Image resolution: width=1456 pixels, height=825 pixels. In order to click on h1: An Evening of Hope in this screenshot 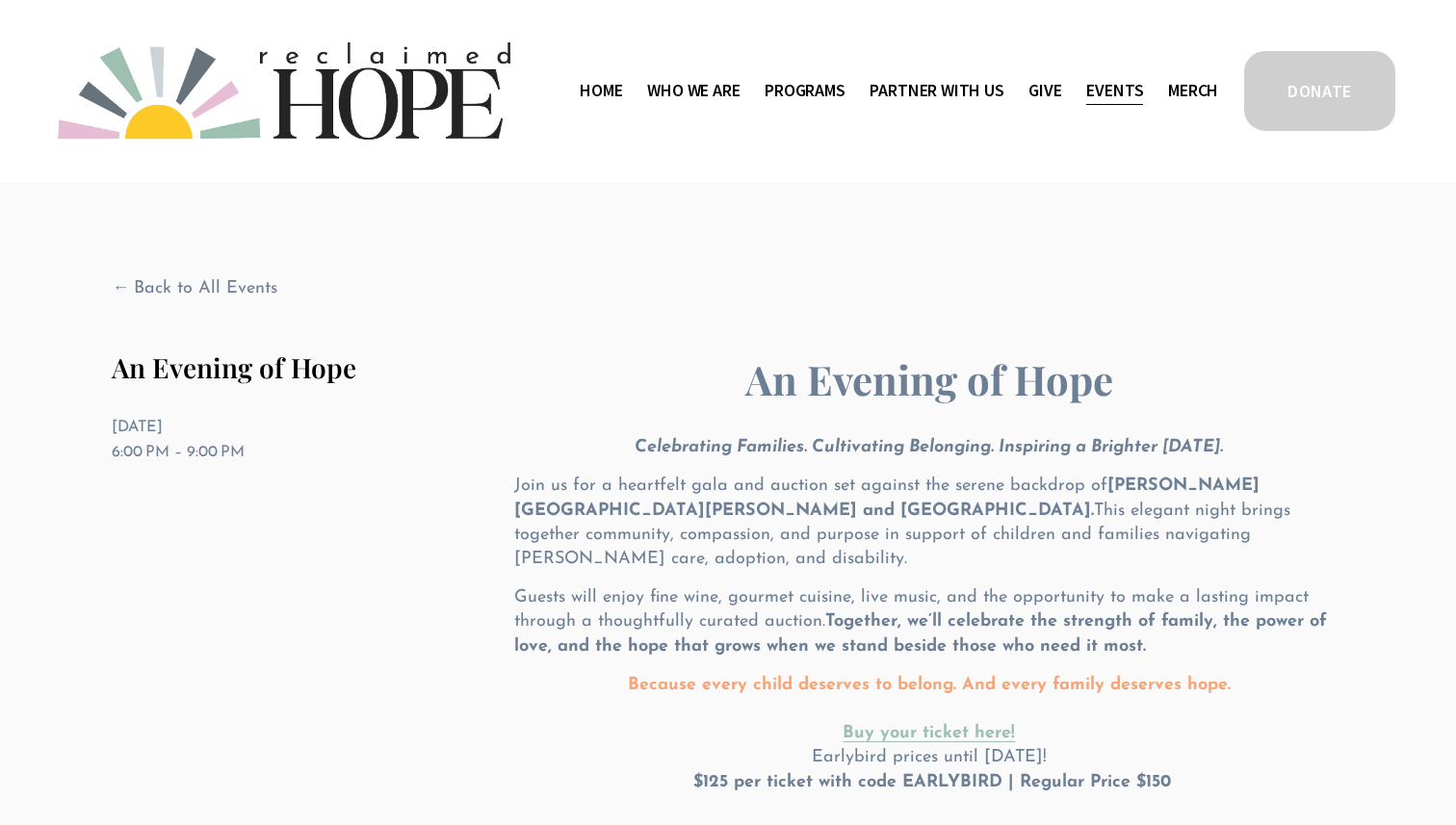, I will do `click(297, 368)`.